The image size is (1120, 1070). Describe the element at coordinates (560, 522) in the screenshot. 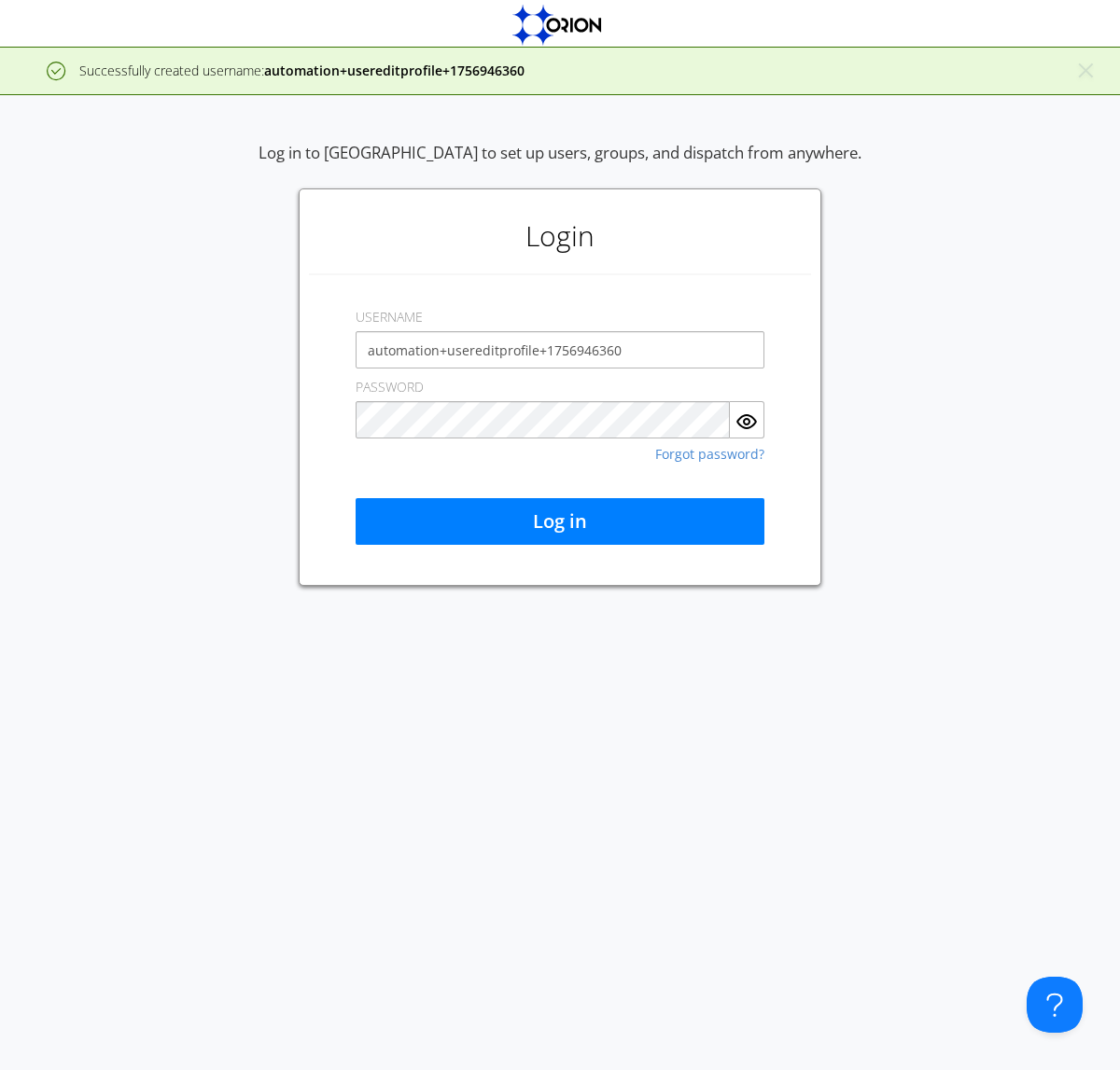

I see `button: Log in` at that location.